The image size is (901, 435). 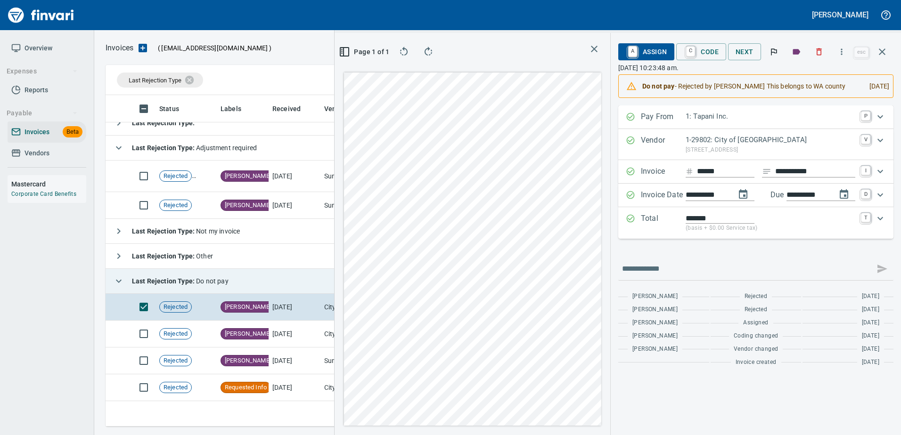 What do you see at coordinates (865, 171) in the screenshot?
I see `a: I` at bounding box center [865, 171].